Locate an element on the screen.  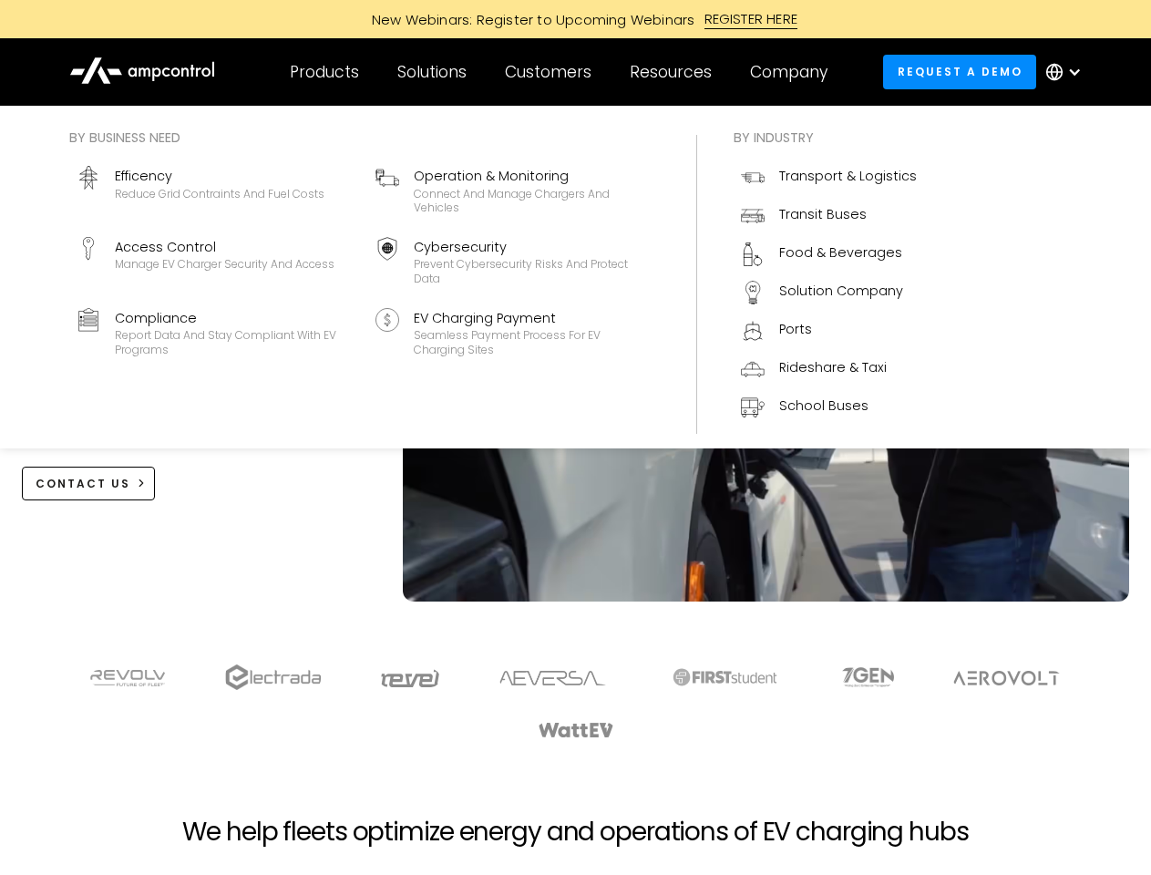
div: Report data and stay compliant with EV programs is located at coordinates (234, 342).